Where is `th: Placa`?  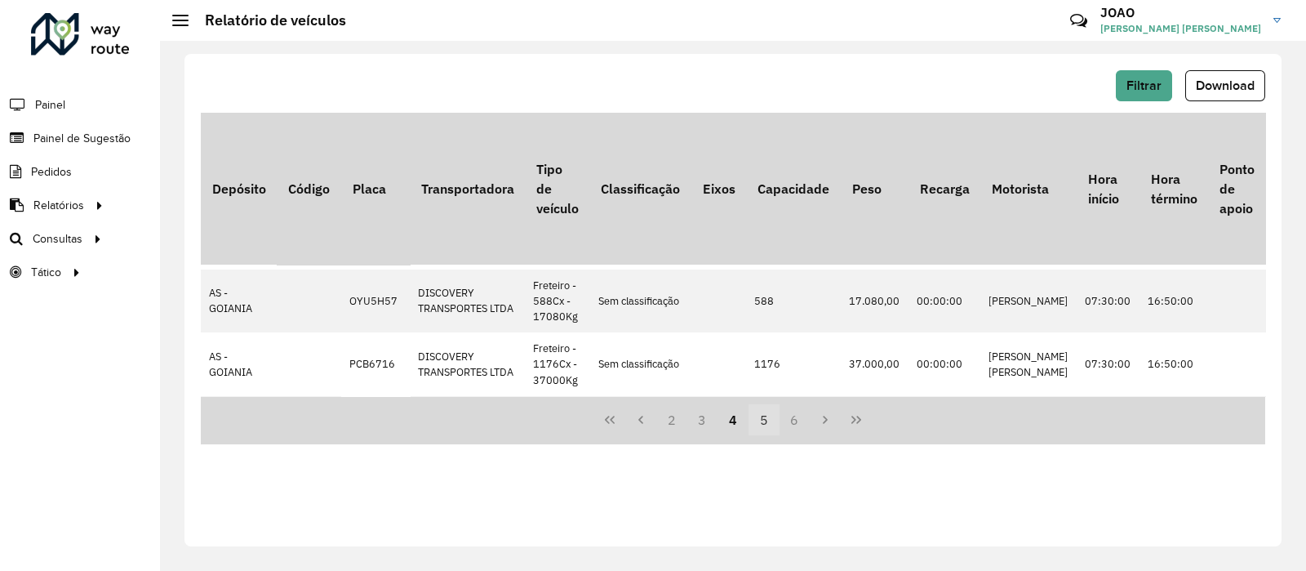 th: Placa is located at coordinates (376, 189).